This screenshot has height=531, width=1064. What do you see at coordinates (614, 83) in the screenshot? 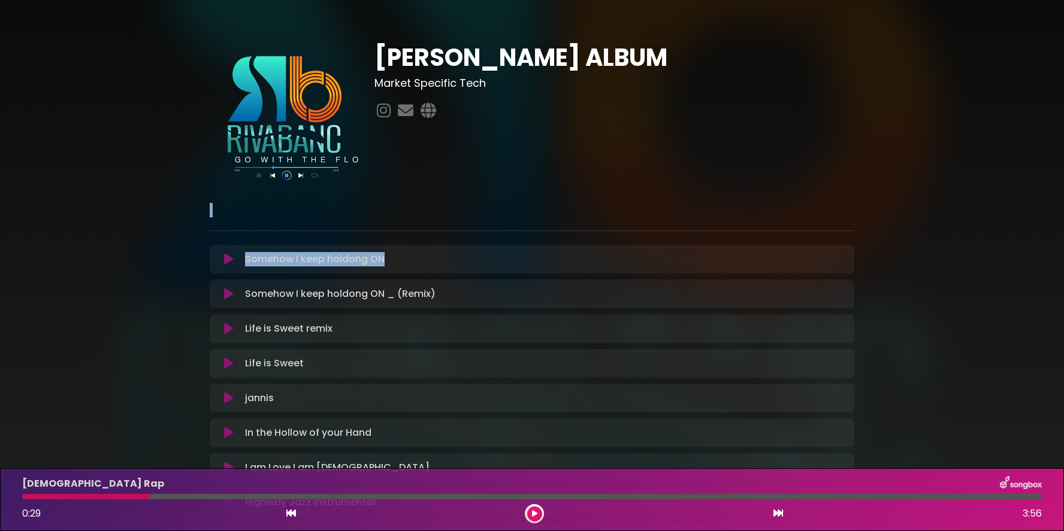
I see `h3: Market Specific Tech` at bounding box center [614, 83].